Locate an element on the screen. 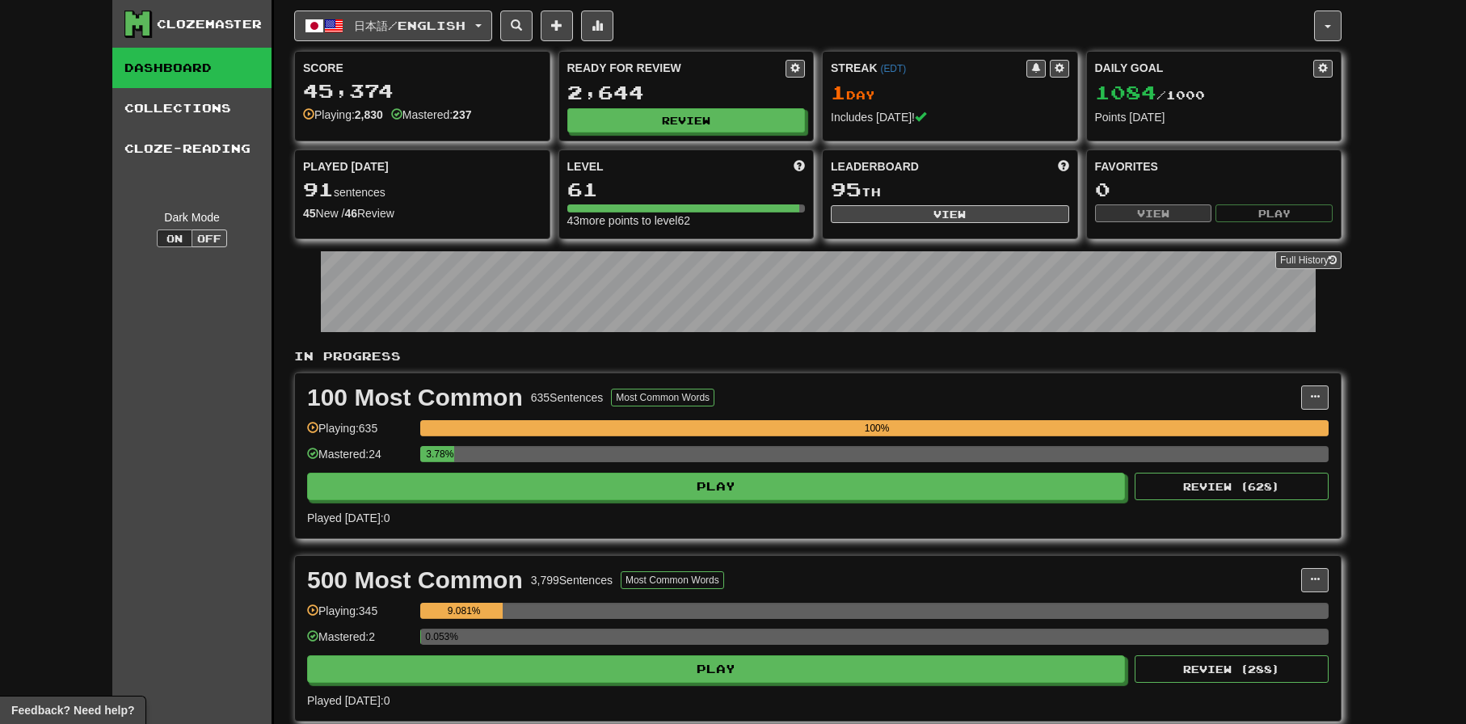 This screenshot has height=724, width=1466. div: Playing: 635 is located at coordinates (360, 433).